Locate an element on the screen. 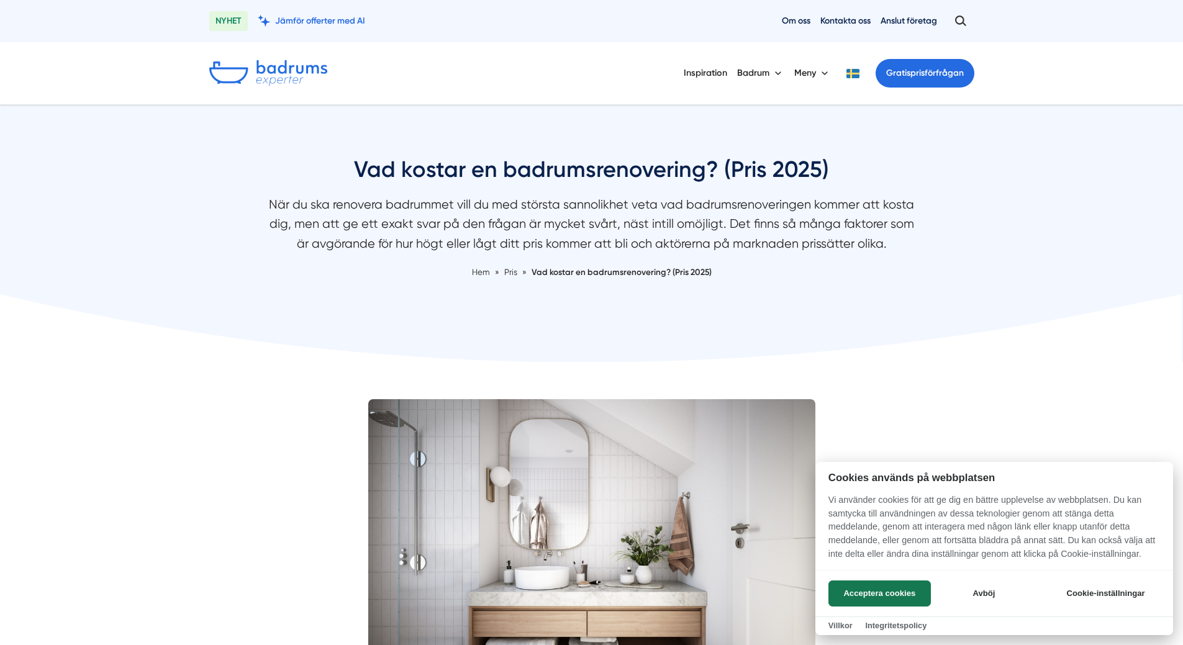 The image size is (1183, 645). button: Avböj is located at coordinates (983, 593).